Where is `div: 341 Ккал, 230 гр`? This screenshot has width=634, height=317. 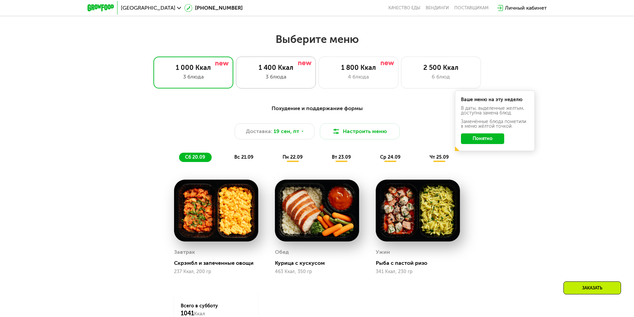
div: 341 Ккал, 230 гр is located at coordinates (417, 272).